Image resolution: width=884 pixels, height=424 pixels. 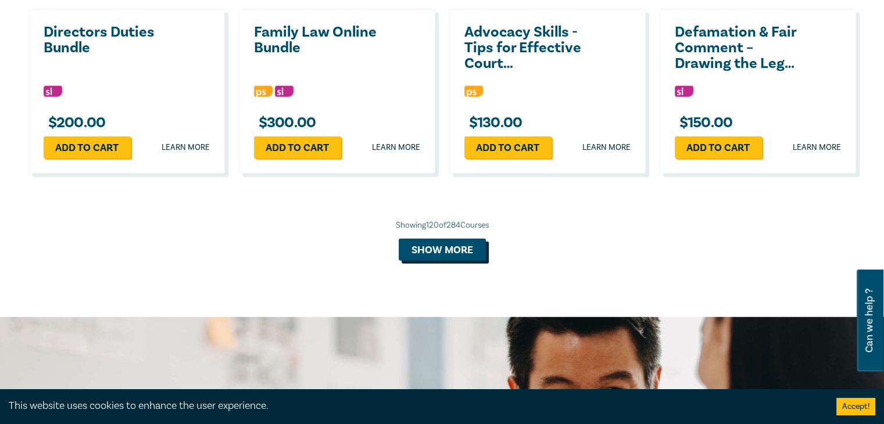 What do you see at coordinates (285, 123) in the screenshot?
I see `h3: $ 300.00` at bounding box center [285, 123].